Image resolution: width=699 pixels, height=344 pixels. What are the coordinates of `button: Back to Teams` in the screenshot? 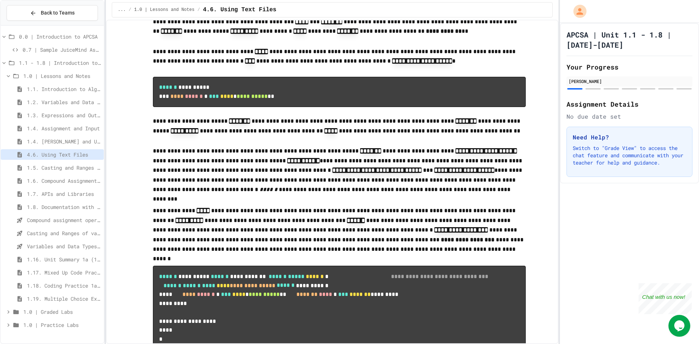 It's located at (52, 13).